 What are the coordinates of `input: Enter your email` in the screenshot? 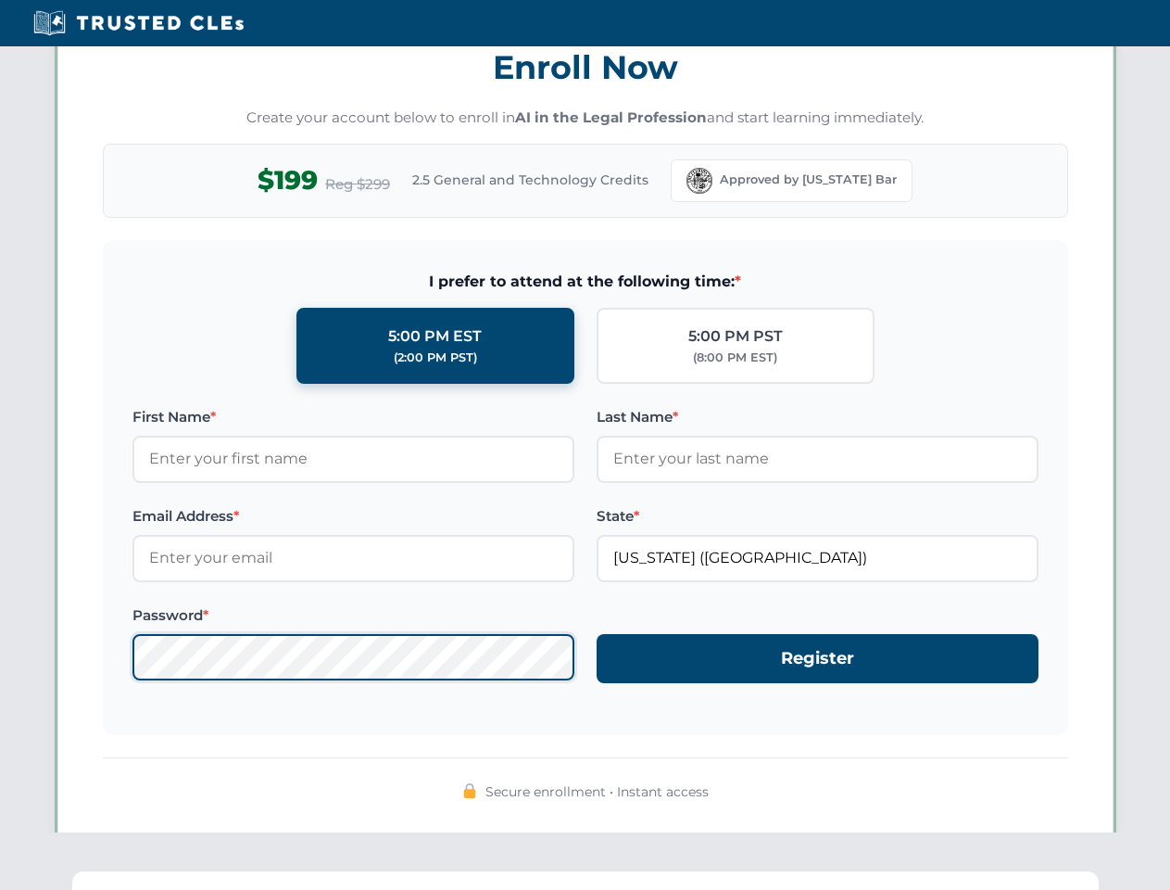 It's located at (353, 558).